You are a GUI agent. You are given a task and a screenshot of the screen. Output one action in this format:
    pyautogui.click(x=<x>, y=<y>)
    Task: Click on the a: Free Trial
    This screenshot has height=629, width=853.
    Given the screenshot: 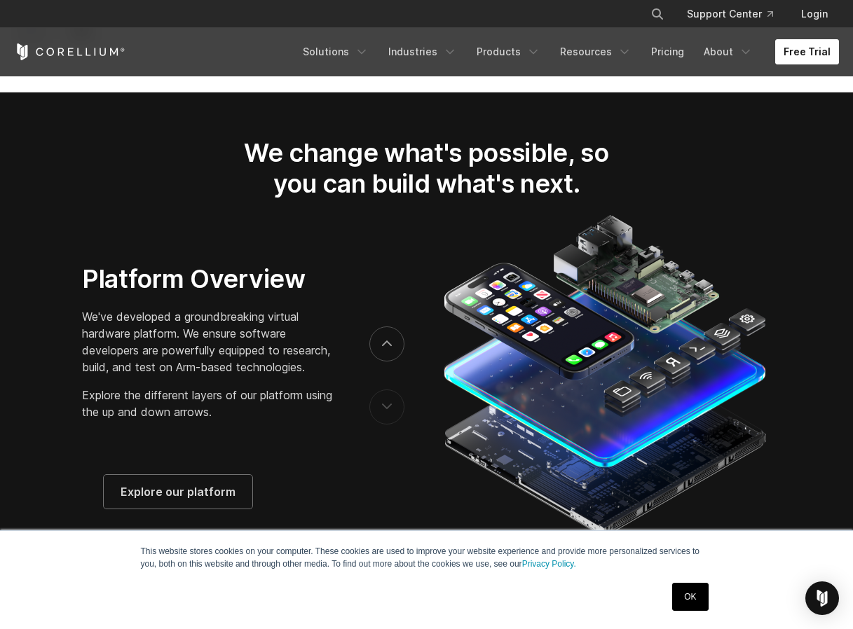 What is the action you would take?
    pyautogui.click(x=806, y=52)
    